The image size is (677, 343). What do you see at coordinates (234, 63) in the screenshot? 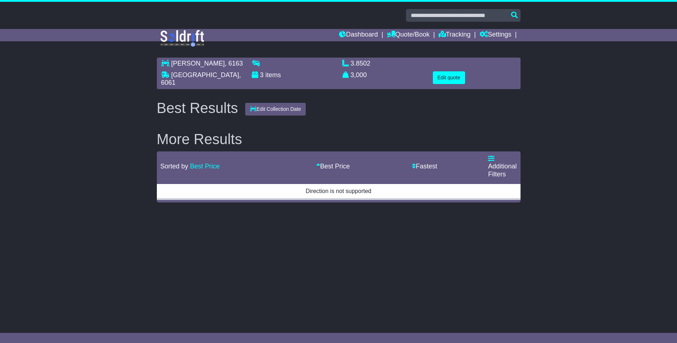
I see `span: , 6163` at bounding box center [234, 63].